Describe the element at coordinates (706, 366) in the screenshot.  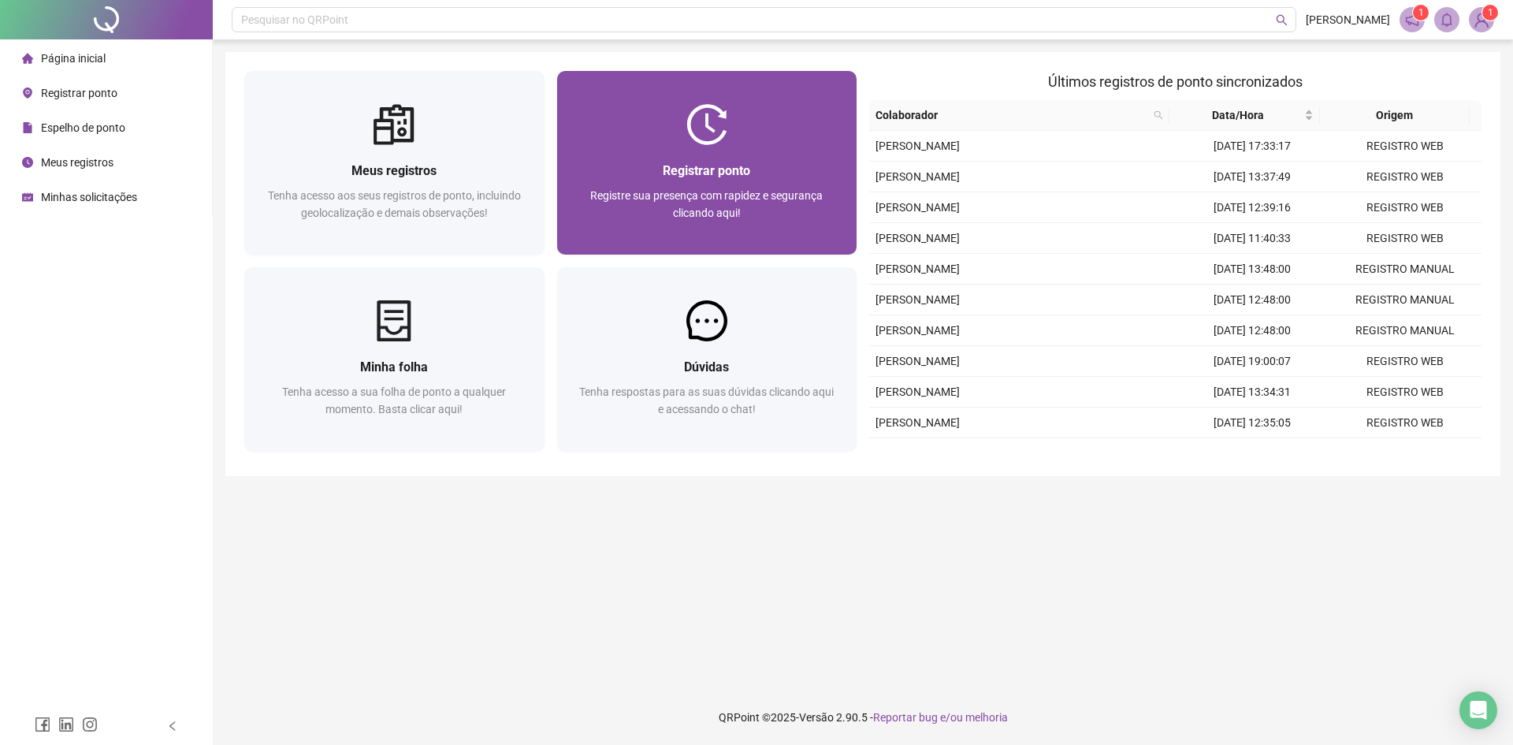
I see `span: Dúvidas` at that location.